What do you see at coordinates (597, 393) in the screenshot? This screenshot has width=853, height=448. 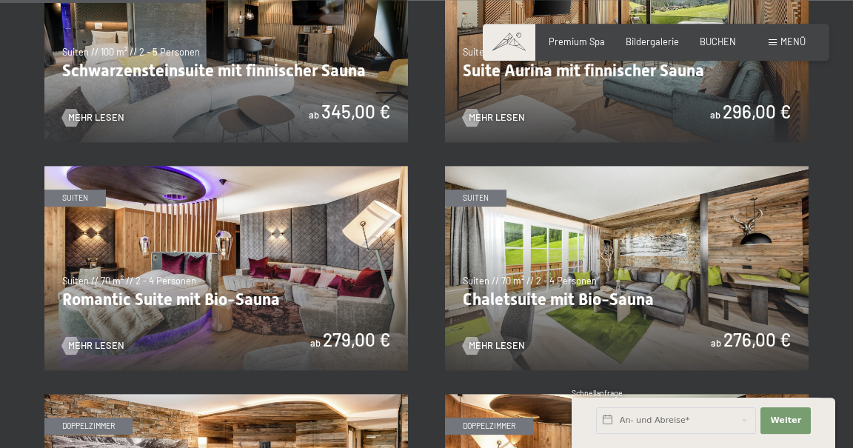 I see `span: Schnellanfrage` at bounding box center [597, 393].